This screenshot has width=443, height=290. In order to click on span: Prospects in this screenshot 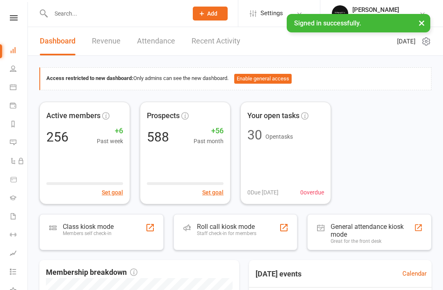, I will do `click(163, 116)`.